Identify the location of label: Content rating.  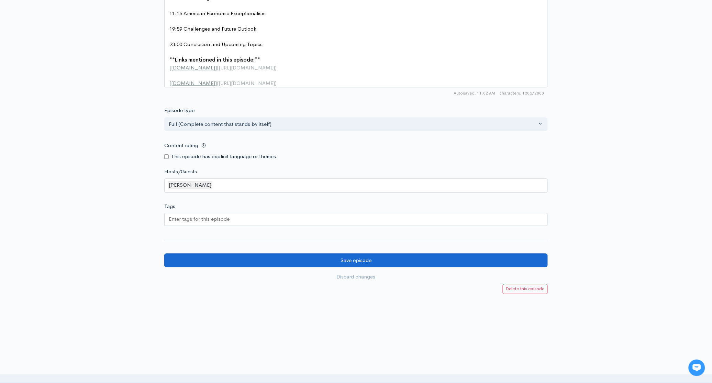
(181, 145).